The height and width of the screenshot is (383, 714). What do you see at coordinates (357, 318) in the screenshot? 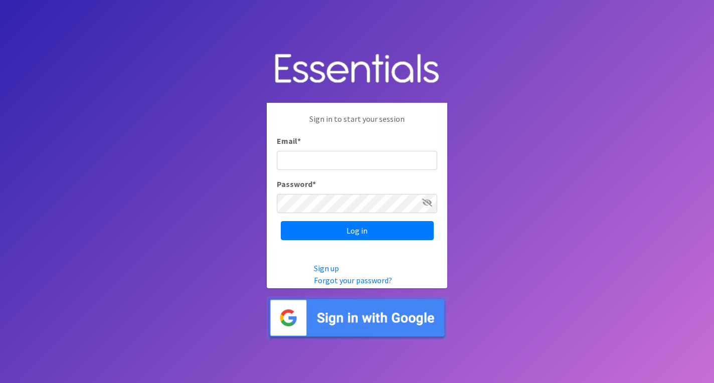
I see `img: Sign in with Google` at bounding box center [357, 318].